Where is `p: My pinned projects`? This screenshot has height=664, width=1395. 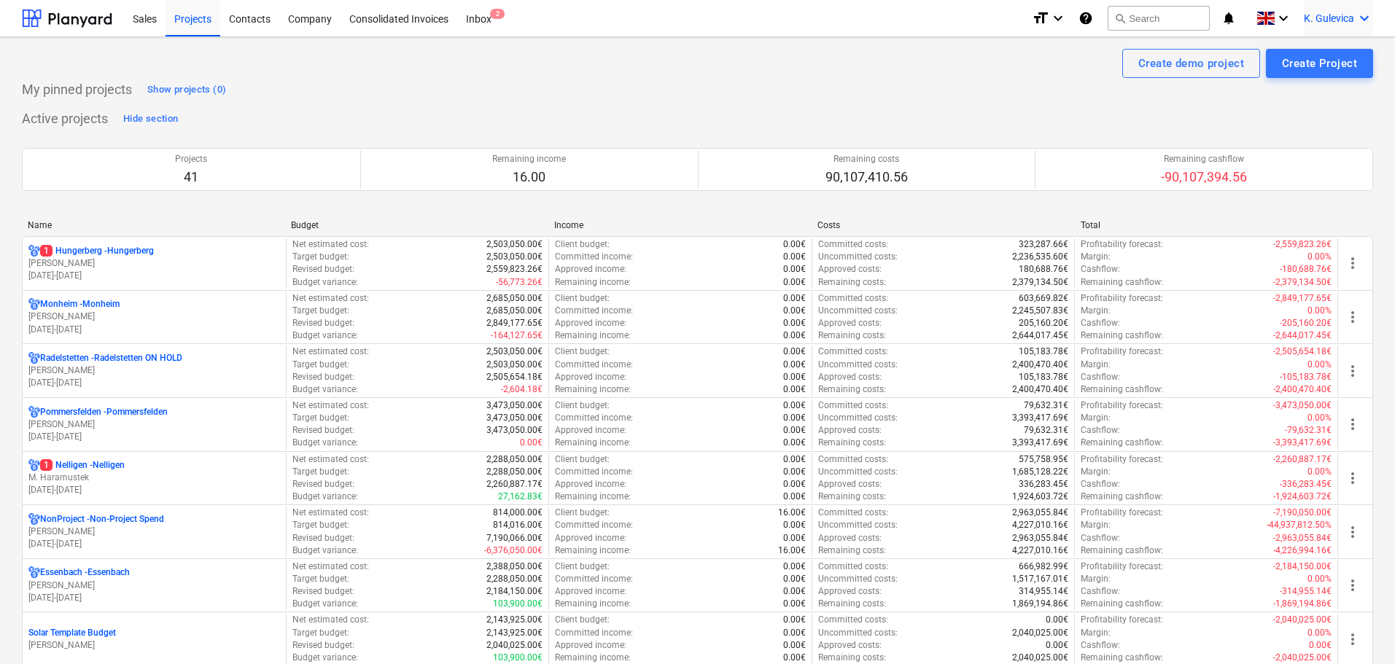
p: My pinned projects is located at coordinates (77, 90).